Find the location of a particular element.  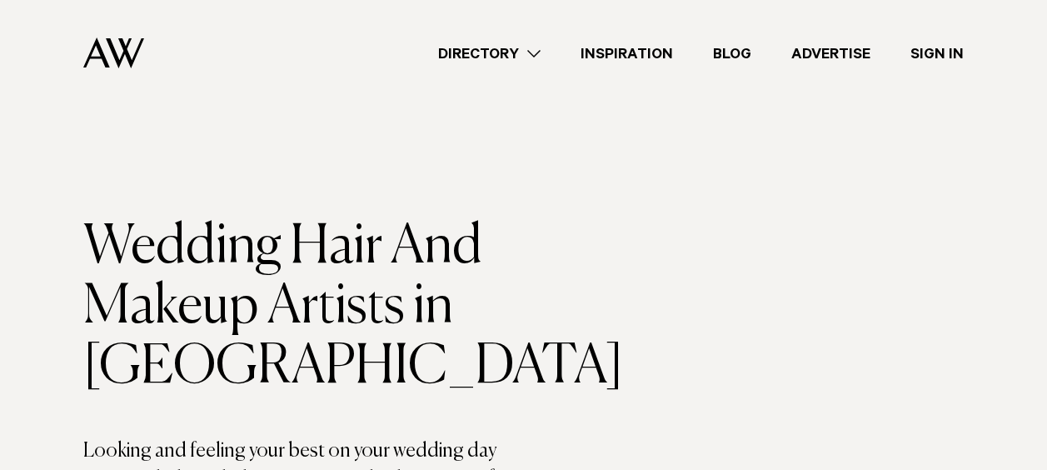

a: Directory is located at coordinates (489, 53).